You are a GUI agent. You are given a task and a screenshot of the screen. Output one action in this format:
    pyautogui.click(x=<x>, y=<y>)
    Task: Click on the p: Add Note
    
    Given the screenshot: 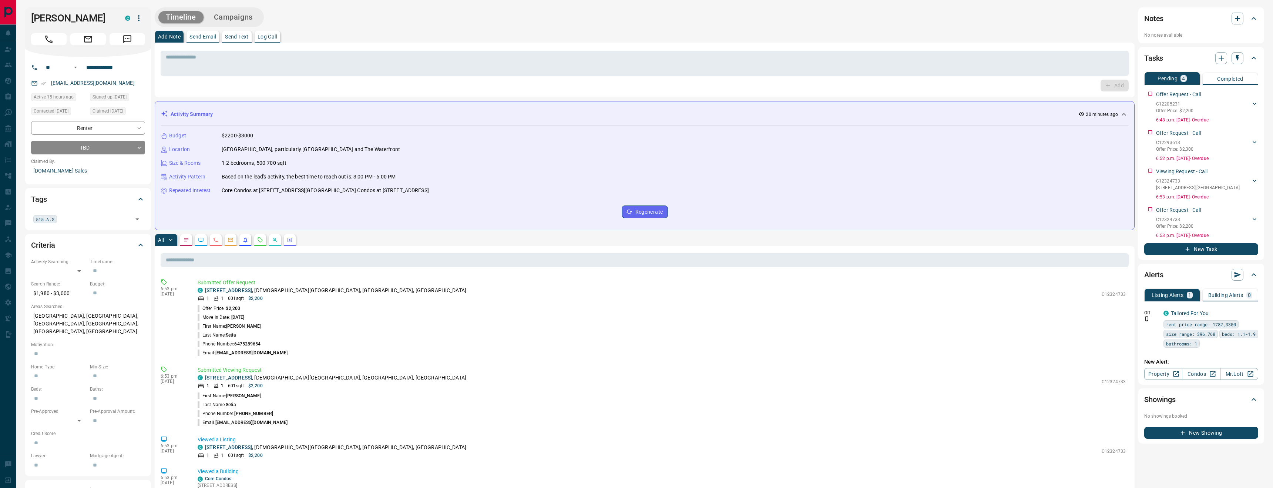 What is the action you would take?
    pyautogui.click(x=169, y=37)
    